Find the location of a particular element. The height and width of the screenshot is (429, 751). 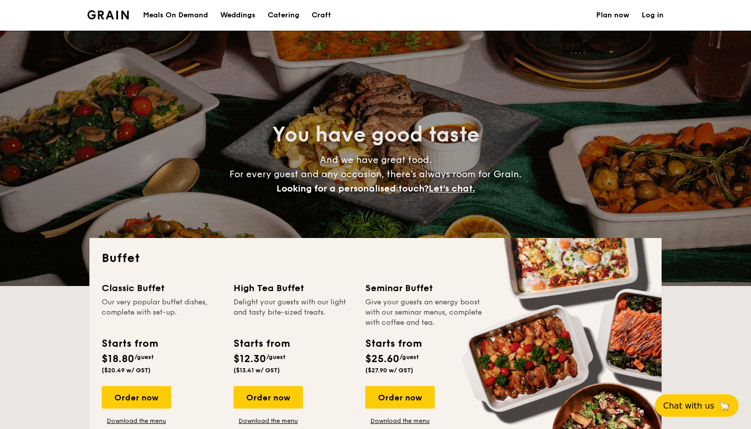

span: Chat with us is located at coordinates (688, 405).